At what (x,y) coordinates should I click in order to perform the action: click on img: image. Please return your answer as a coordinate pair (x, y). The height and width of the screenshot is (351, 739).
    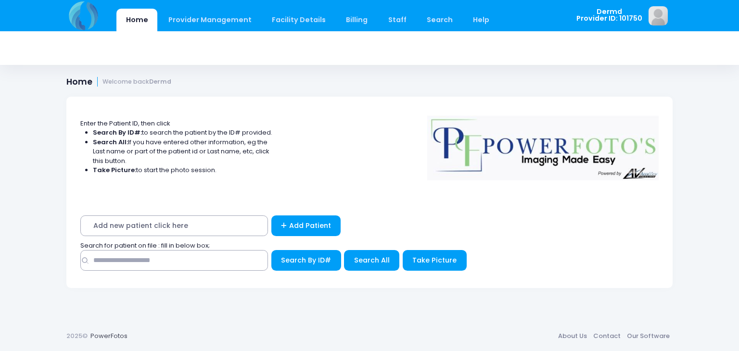
    Looking at the image, I should click on (658, 16).